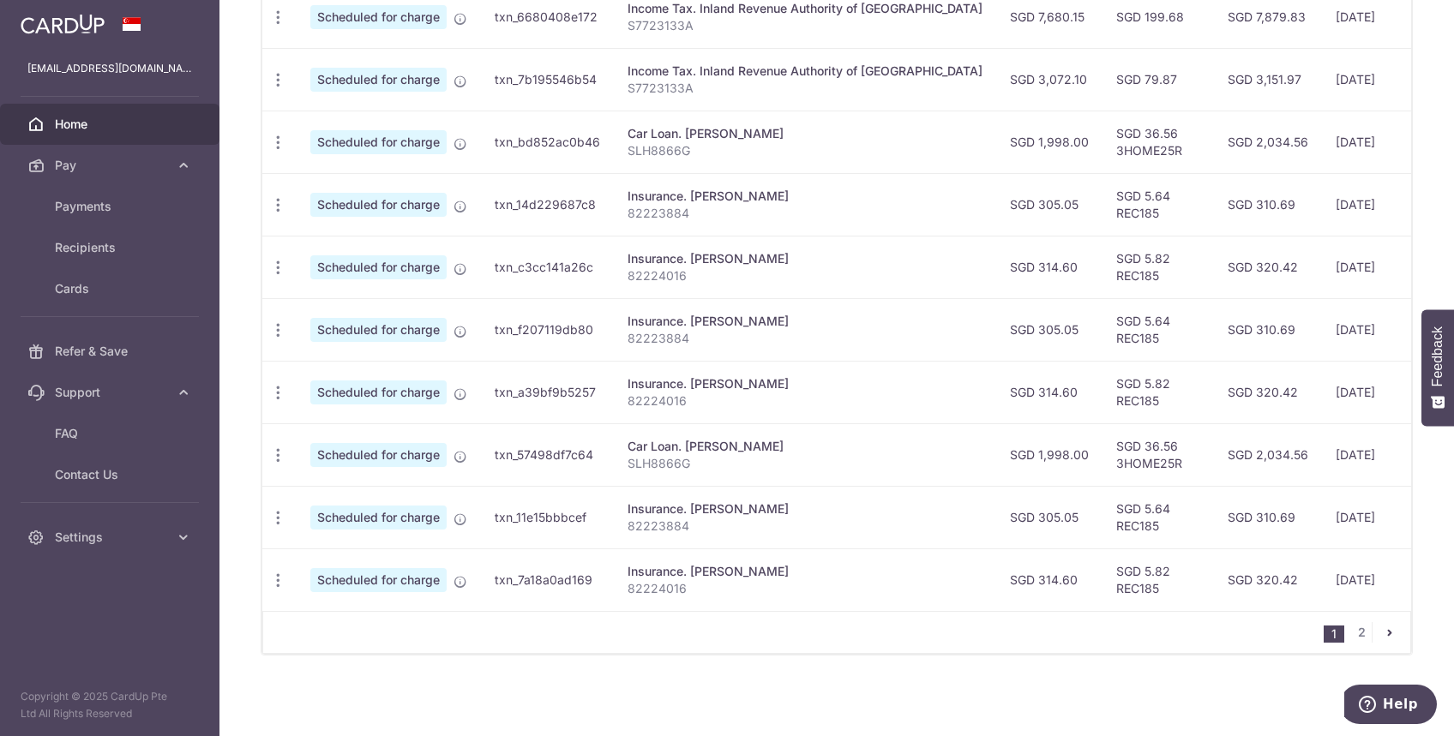  What do you see at coordinates (111, 475) in the screenshot?
I see `span: Contact Us` at bounding box center [111, 475].